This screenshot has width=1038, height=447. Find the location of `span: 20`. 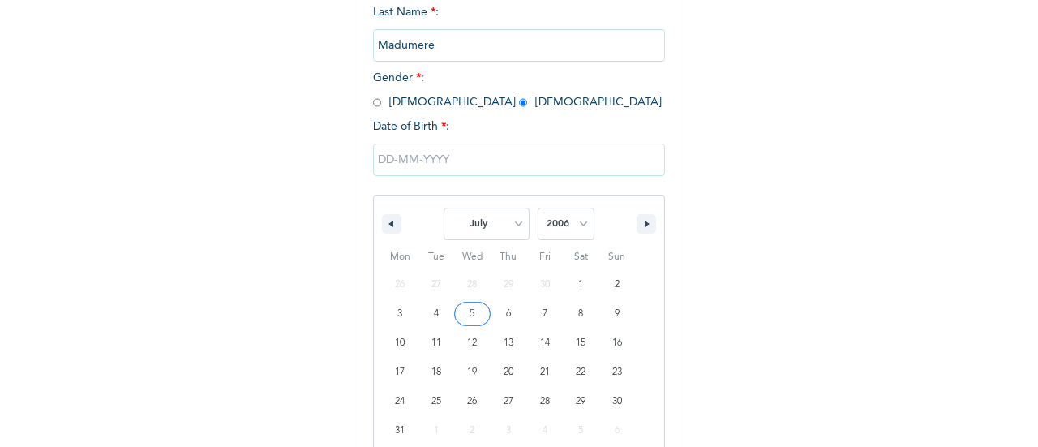

span: 20 is located at coordinates (509, 372).